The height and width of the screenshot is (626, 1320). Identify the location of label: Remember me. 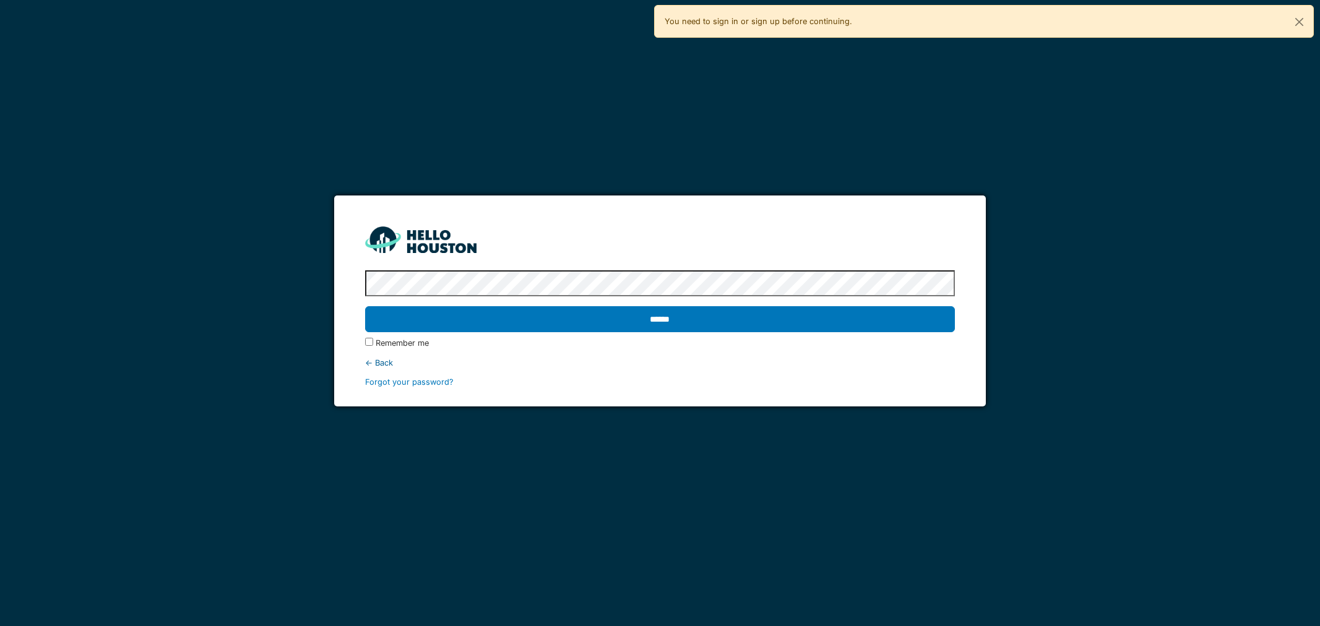
(402, 343).